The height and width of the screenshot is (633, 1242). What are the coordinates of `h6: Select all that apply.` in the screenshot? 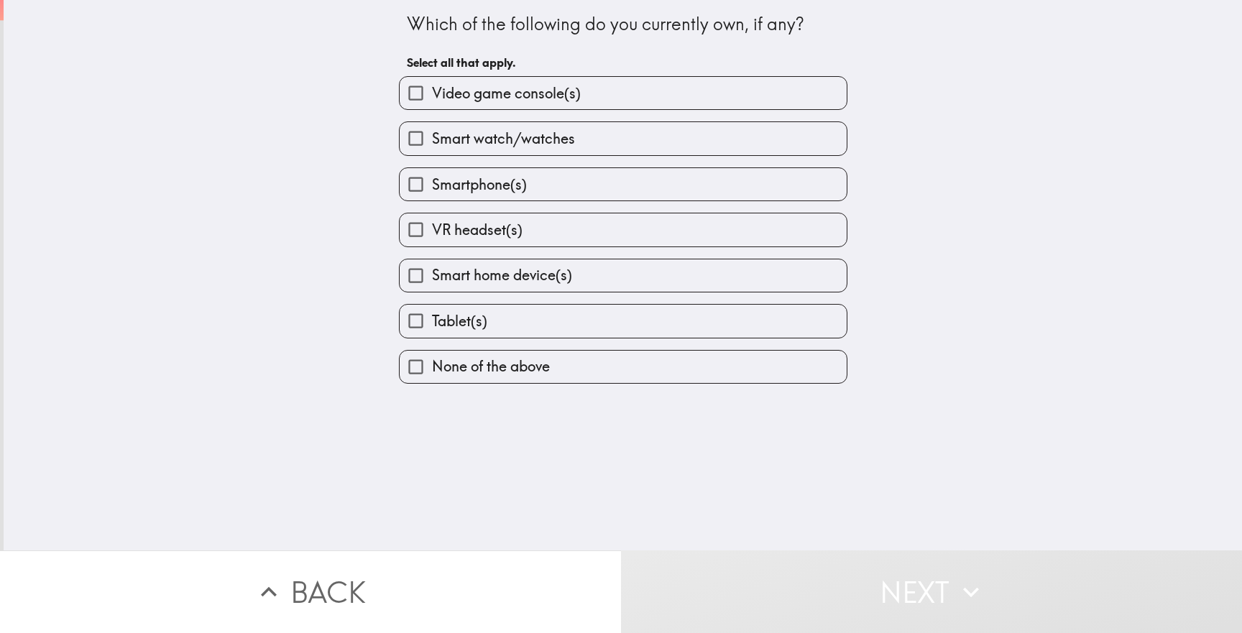 It's located at (623, 63).